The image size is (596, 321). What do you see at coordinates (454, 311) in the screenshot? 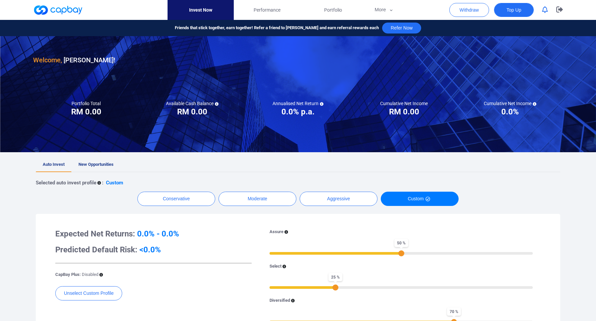
I see `span: 70 %` at bounding box center [454, 311].